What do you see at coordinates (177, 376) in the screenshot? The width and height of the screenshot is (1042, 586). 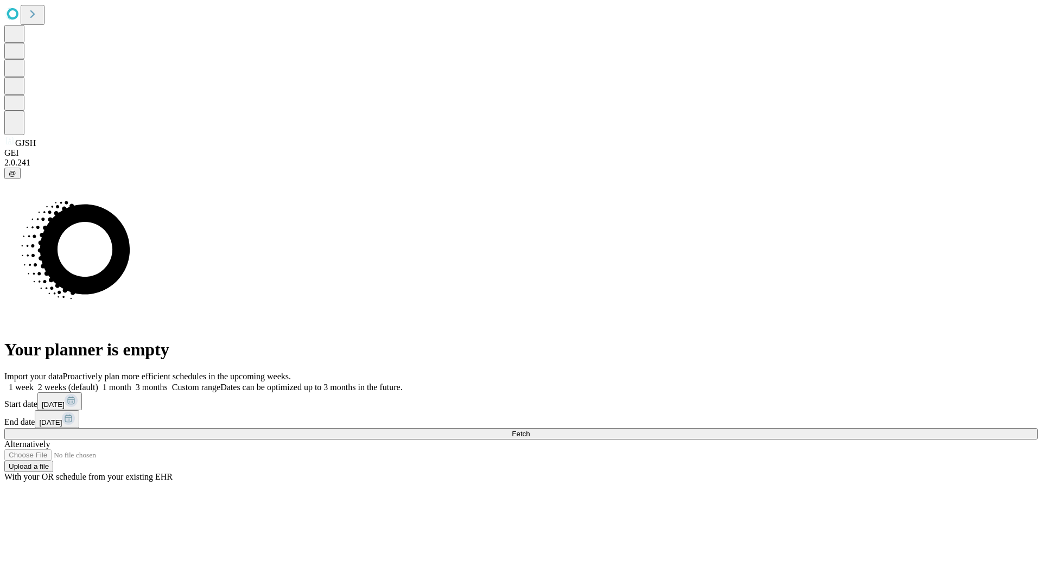 I see `span: Proactively plan more efficient schedules in the upcoming weeks.` at bounding box center [177, 376].